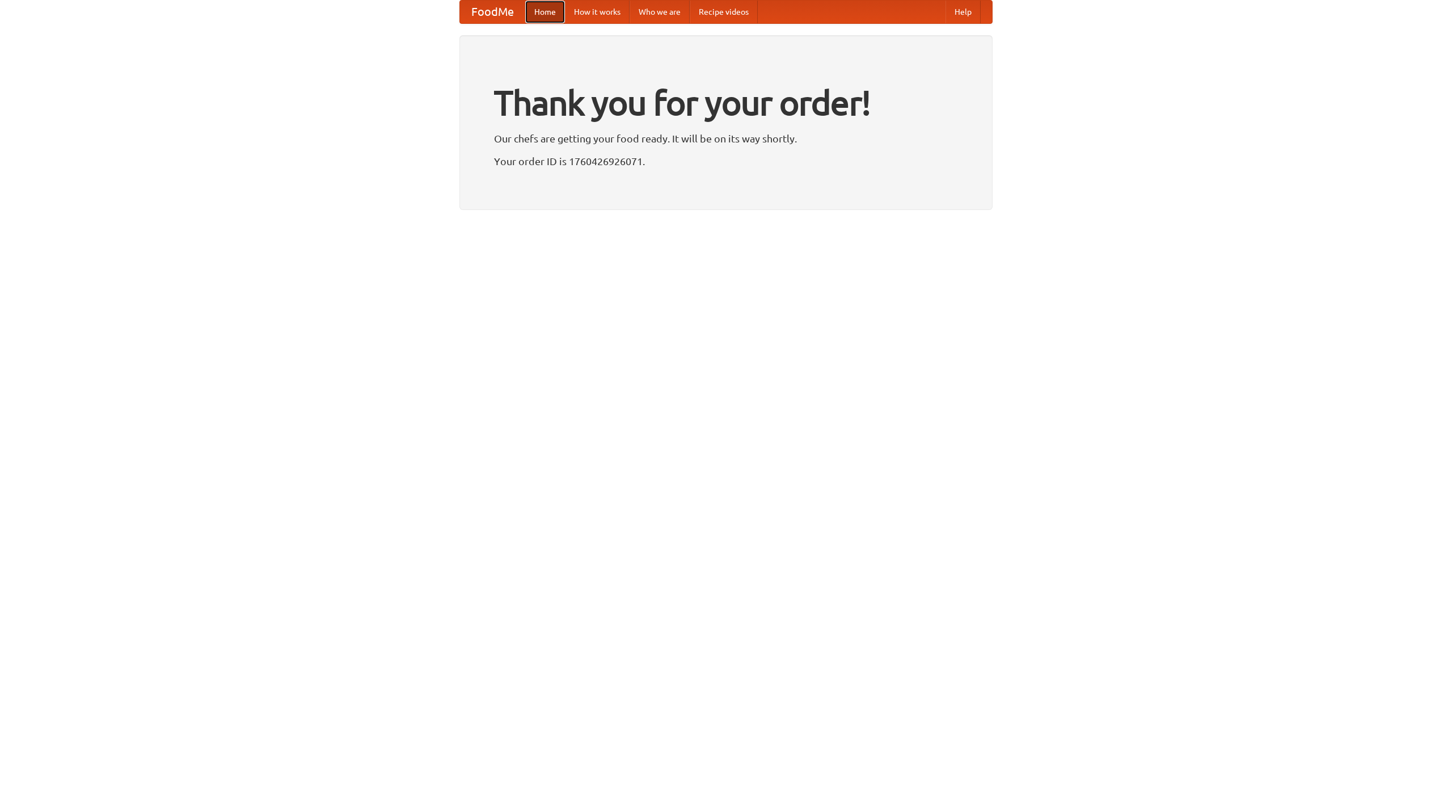 The height and width of the screenshot is (803, 1452). Describe the element at coordinates (726, 161) in the screenshot. I see `p: Your order ID is 1760426926071.` at that location.